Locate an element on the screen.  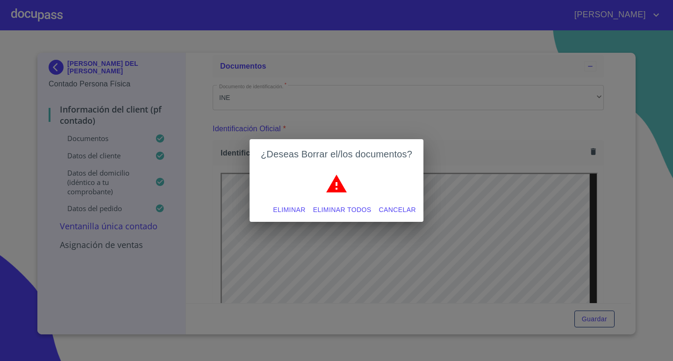
h2: ¿Deseas Borrar el/los documentos? is located at coordinates (336, 154).